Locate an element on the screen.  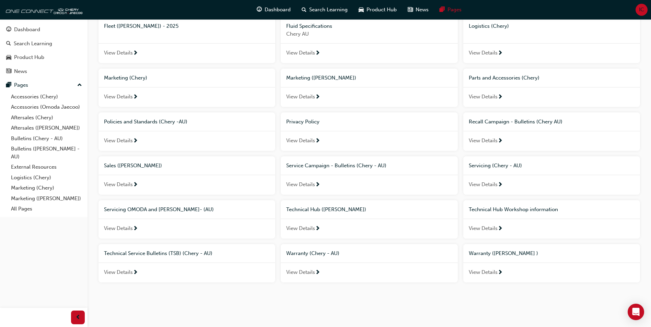
span: Fluid Specifications is located at coordinates (309, 26).